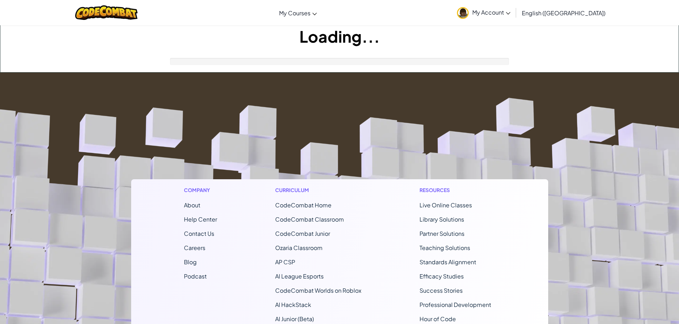 The width and height of the screenshot is (679, 324). What do you see at coordinates (442, 234) in the screenshot?
I see `a: Partner Solutions` at bounding box center [442, 234].